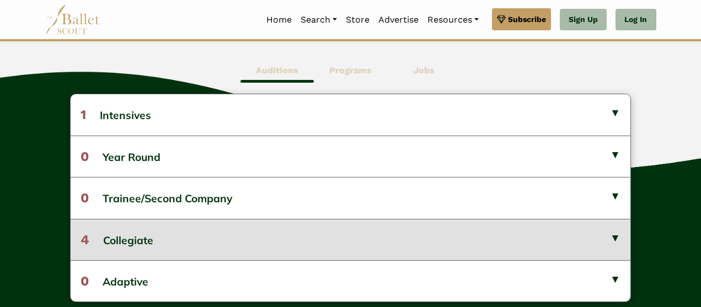 The height and width of the screenshot is (307, 701). Describe the element at coordinates (424, 70) in the screenshot. I see `b: Jobs` at that location.